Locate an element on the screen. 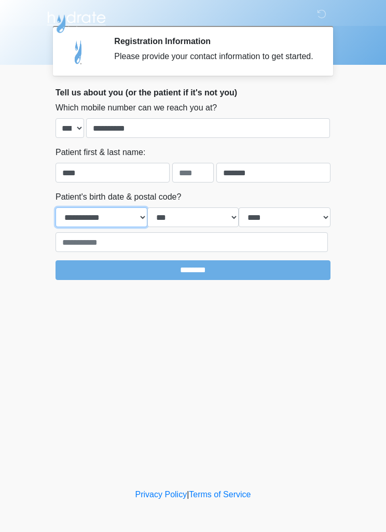 This screenshot has height=532, width=386. label: Patient first & last name: is located at coordinates (100, 152).